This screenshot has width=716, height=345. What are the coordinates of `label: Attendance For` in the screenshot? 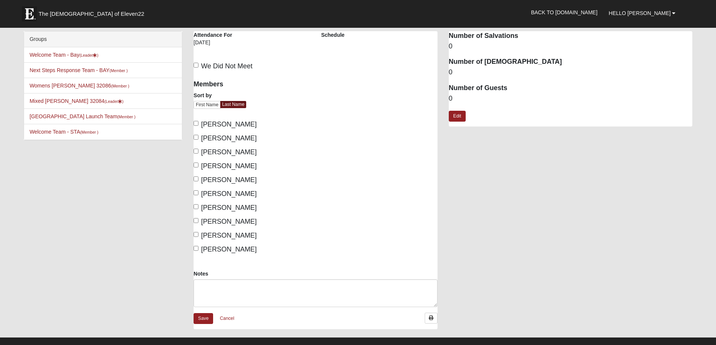 It's located at (213, 35).